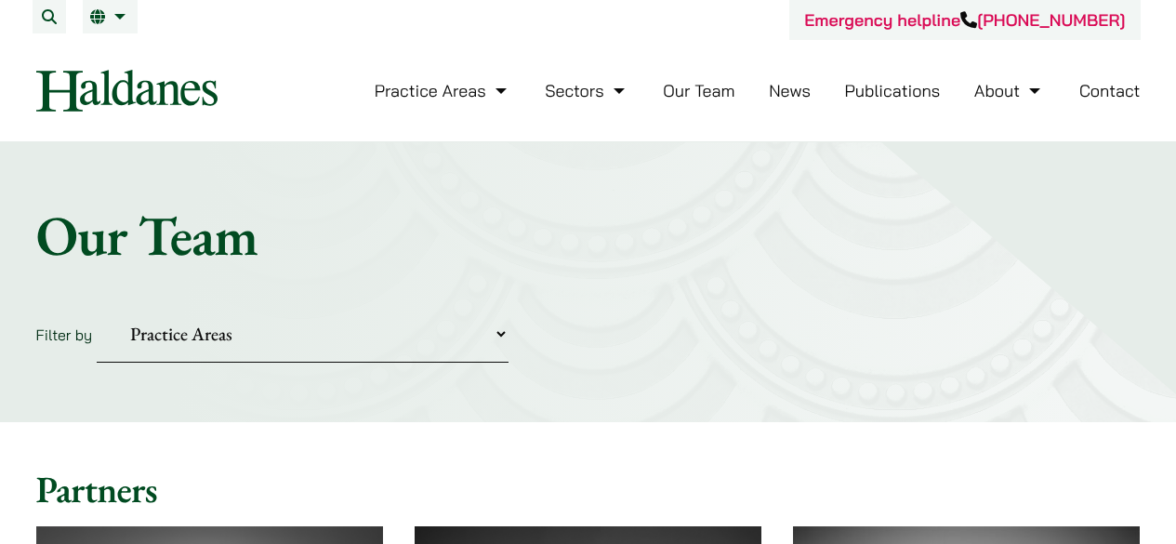  I want to click on a: Practice Areas, so click(443, 90).